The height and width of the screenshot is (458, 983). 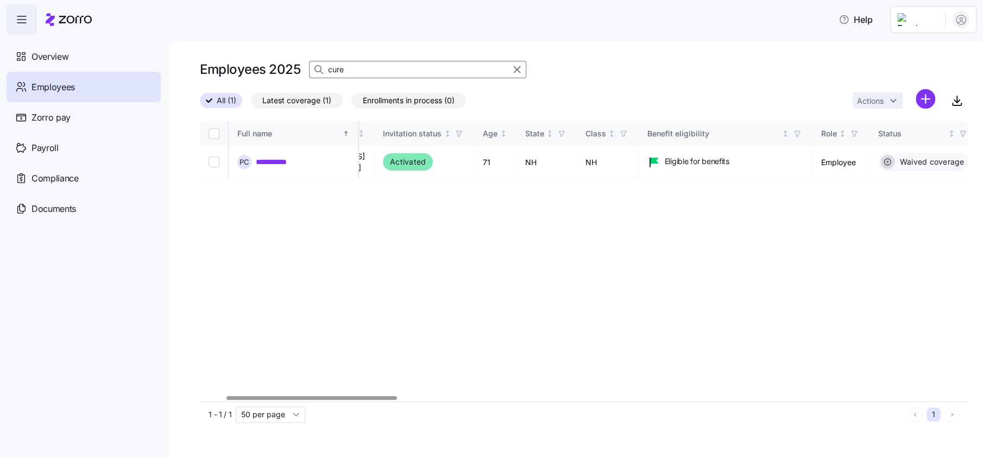 I want to click on th: AgeNot sorted, so click(x=495, y=134).